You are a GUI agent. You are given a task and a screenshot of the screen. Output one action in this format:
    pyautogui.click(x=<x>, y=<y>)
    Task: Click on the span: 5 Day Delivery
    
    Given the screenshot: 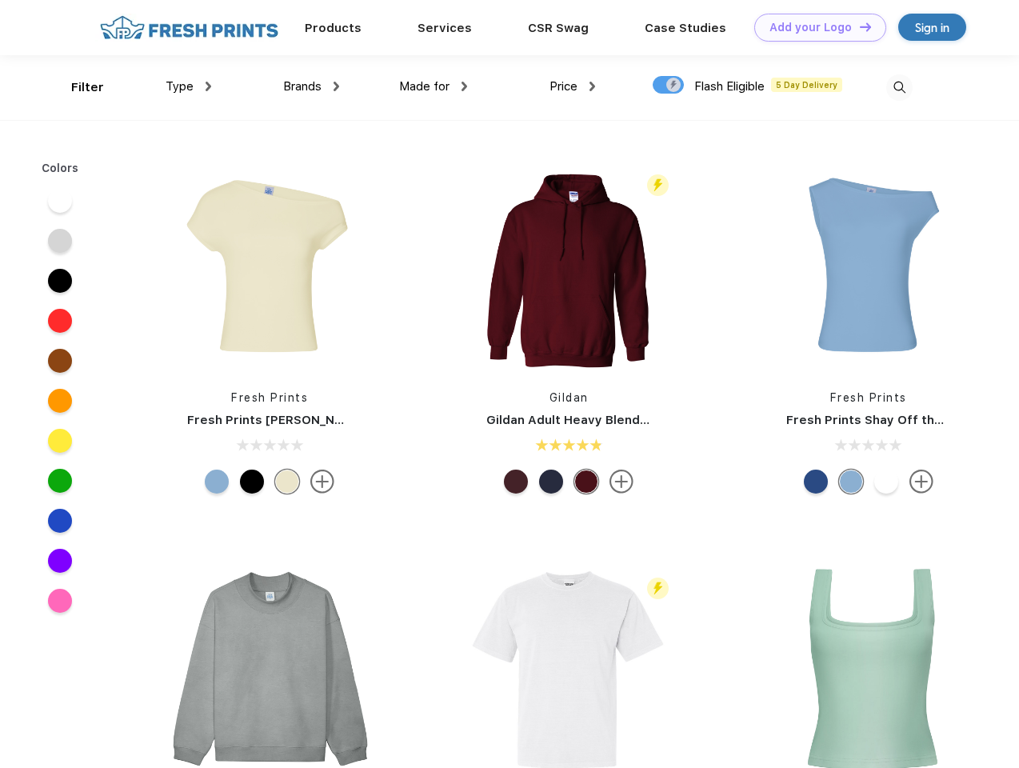 What is the action you would take?
    pyautogui.click(x=806, y=85)
    